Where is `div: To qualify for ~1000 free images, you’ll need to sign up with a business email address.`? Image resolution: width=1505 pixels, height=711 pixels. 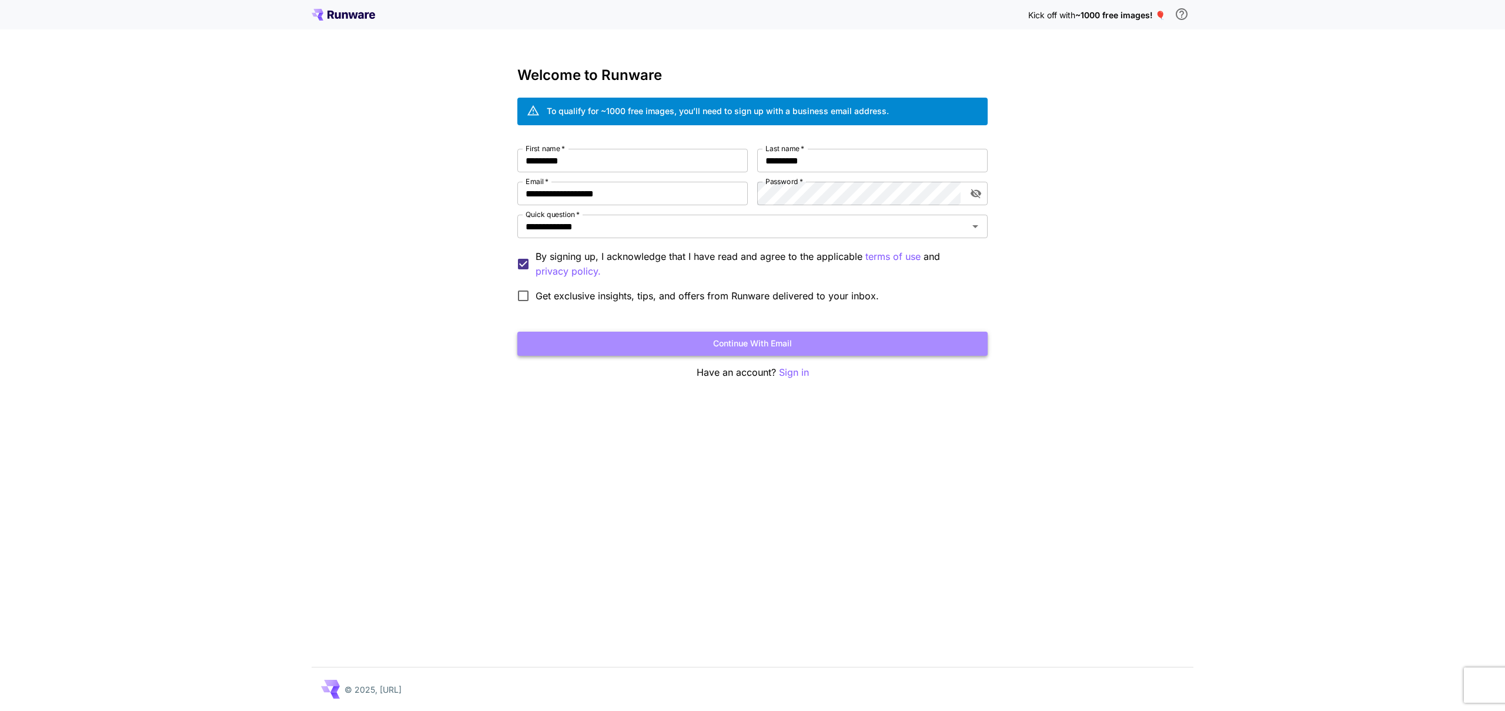 div: To qualify for ~1000 free images, you’ll need to sign up with a business email address. is located at coordinates (718, 111).